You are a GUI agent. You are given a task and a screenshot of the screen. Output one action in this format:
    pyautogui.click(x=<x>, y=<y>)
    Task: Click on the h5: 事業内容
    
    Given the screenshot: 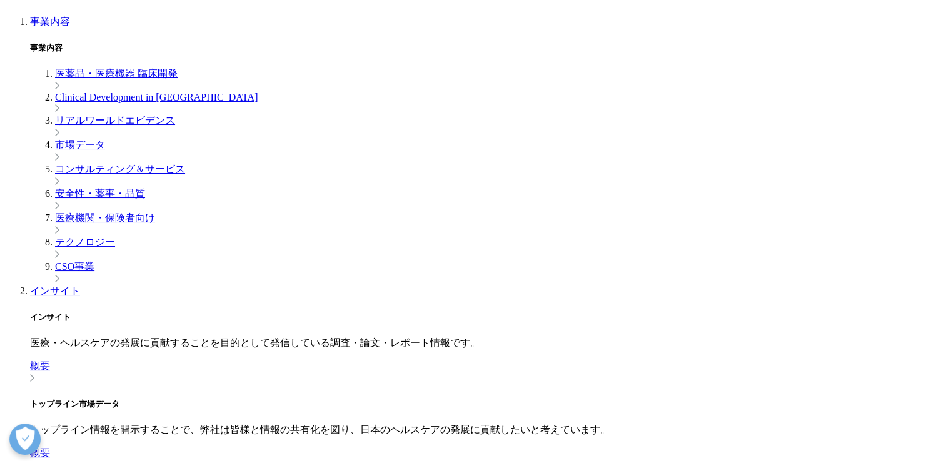 What is the action you would take?
    pyautogui.click(x=485, y=48)
    